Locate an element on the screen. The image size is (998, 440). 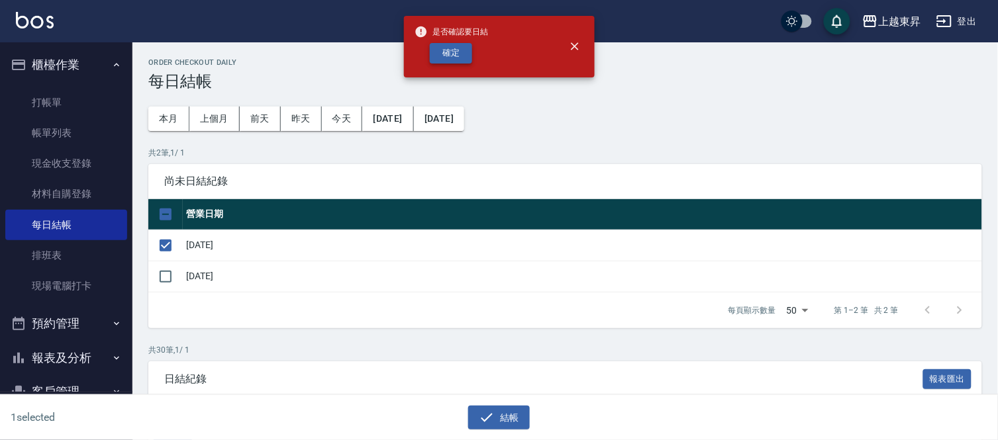
a: 現金收支登錄 is located at coordinates (66, 164).